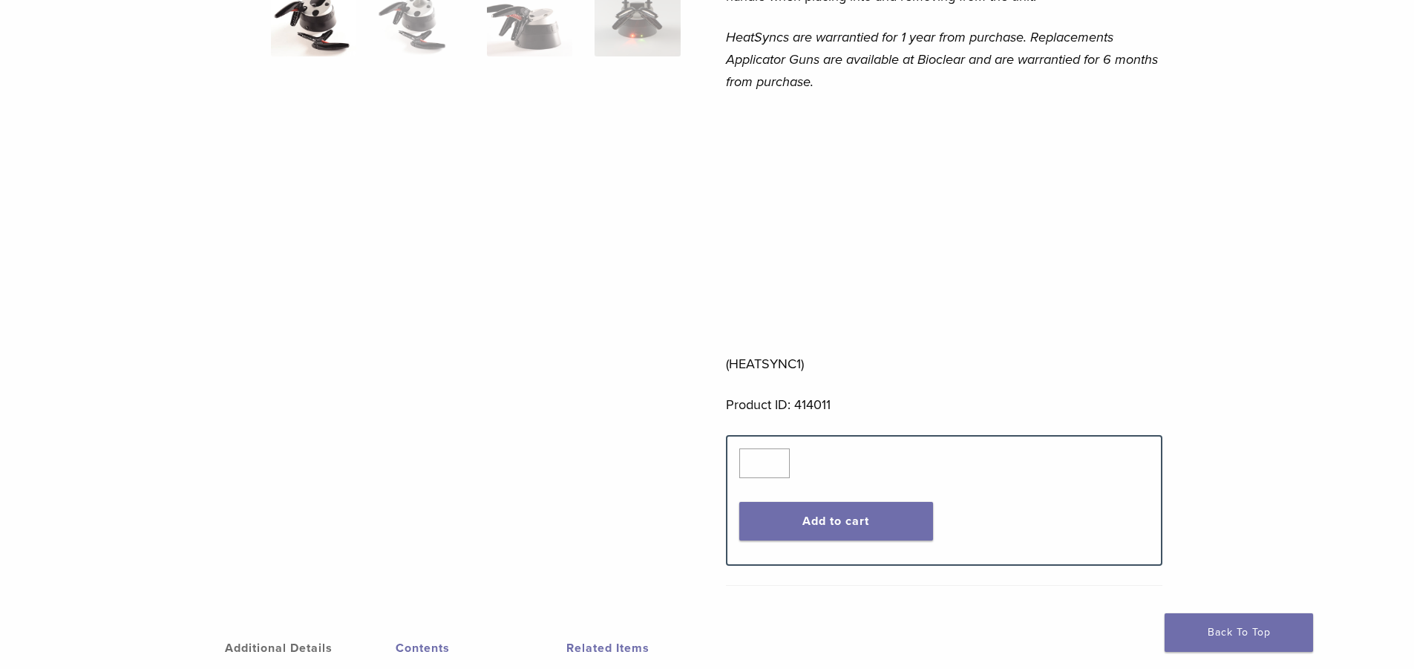  What do you see at coordinates (651, 648) in the screenshot?
I see `a: Related Items` at bounding box center [651, 648].